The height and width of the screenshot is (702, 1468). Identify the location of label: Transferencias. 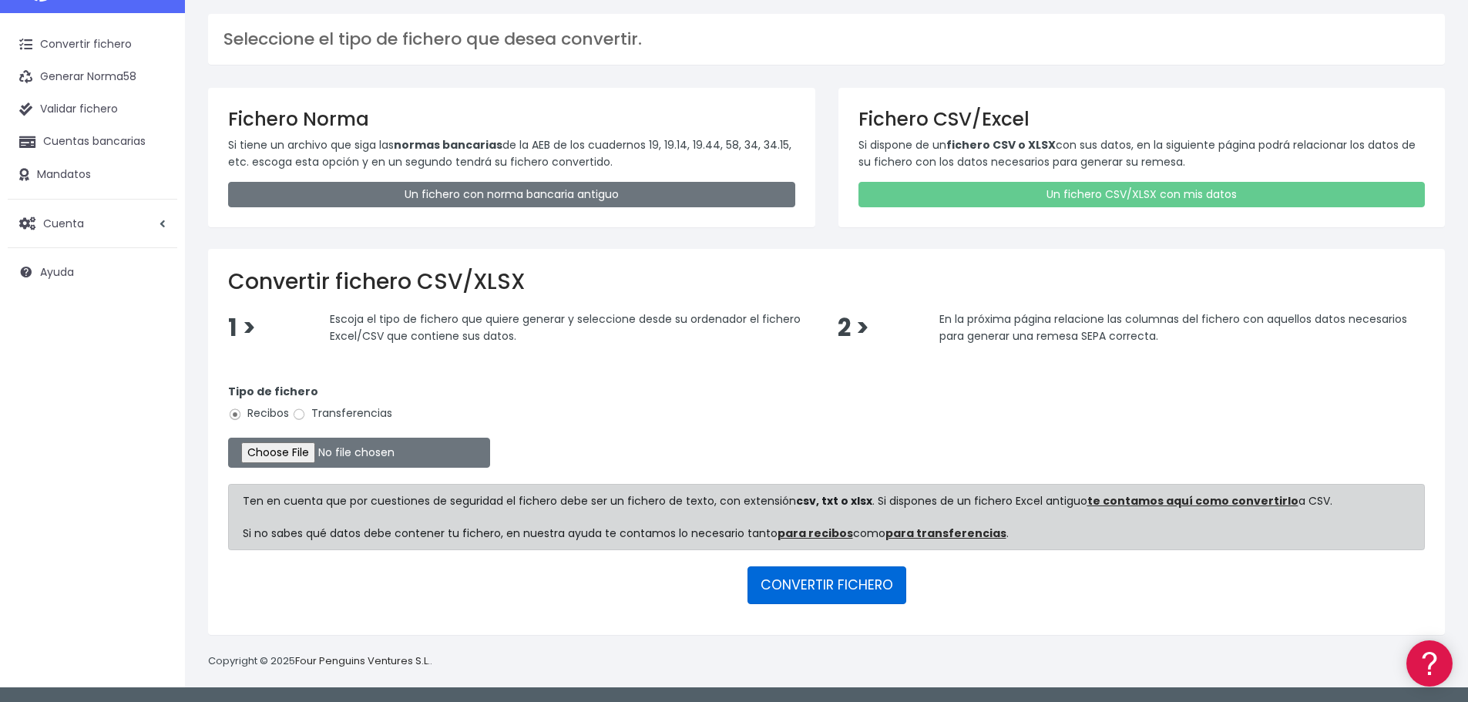
(342, 413).